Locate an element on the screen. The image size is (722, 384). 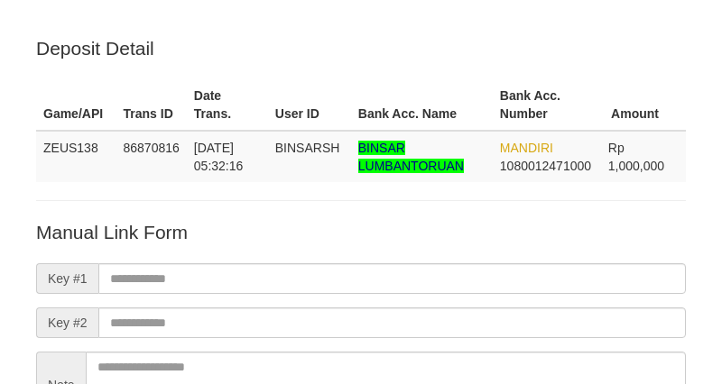
span: Rp 1,000,000 is located at coordinates (636, 157).